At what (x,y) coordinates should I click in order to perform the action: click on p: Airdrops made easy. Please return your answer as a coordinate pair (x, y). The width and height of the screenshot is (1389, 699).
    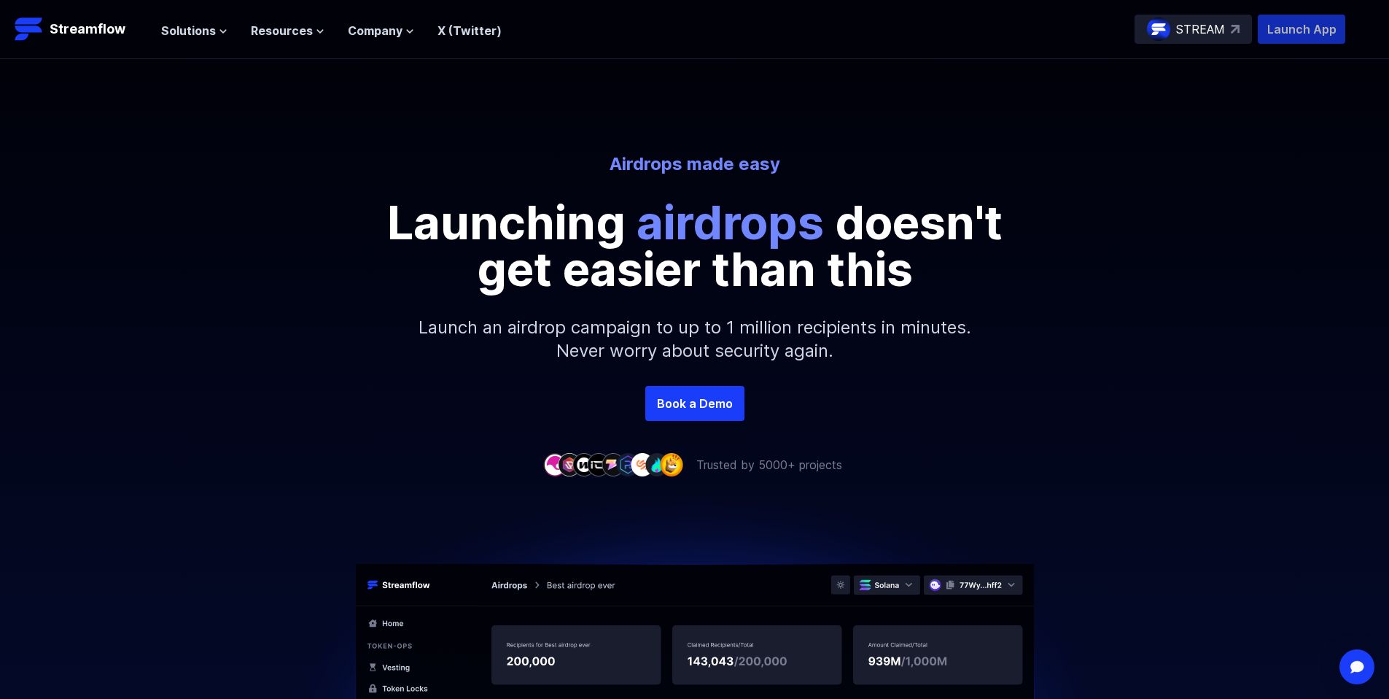
    Looking at the image, I should click on (695, 164).